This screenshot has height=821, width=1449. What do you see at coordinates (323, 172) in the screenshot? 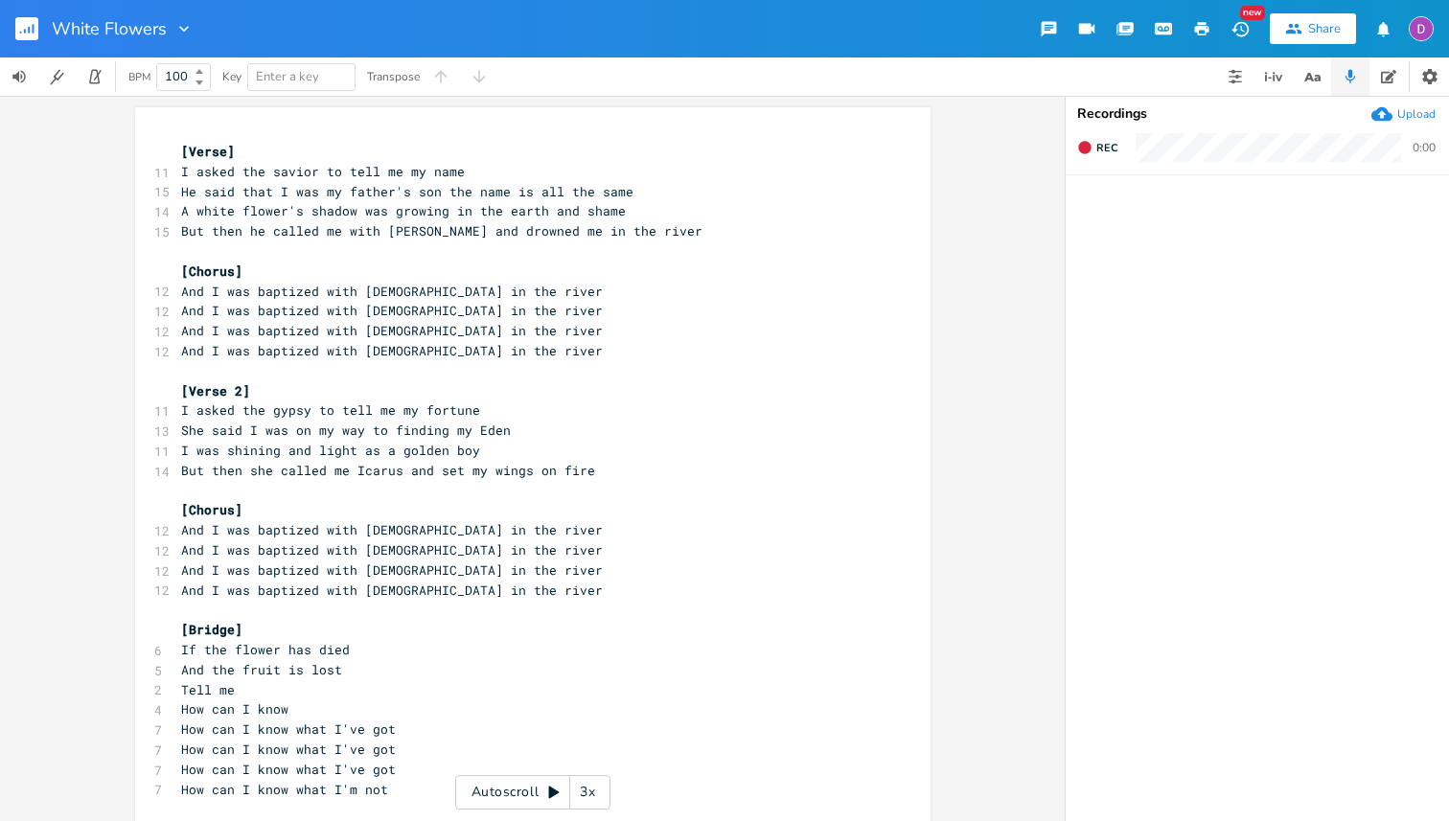
I see `span: I asked the savior to tell me my name` at bounding box center [323, 172].